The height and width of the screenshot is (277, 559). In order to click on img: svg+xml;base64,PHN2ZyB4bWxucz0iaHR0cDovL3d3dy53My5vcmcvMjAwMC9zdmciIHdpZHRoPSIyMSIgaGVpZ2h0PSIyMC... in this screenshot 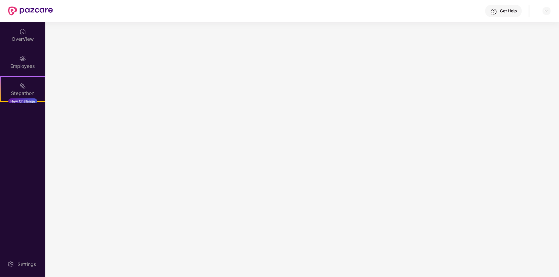, I will do `click(23, 86)`.